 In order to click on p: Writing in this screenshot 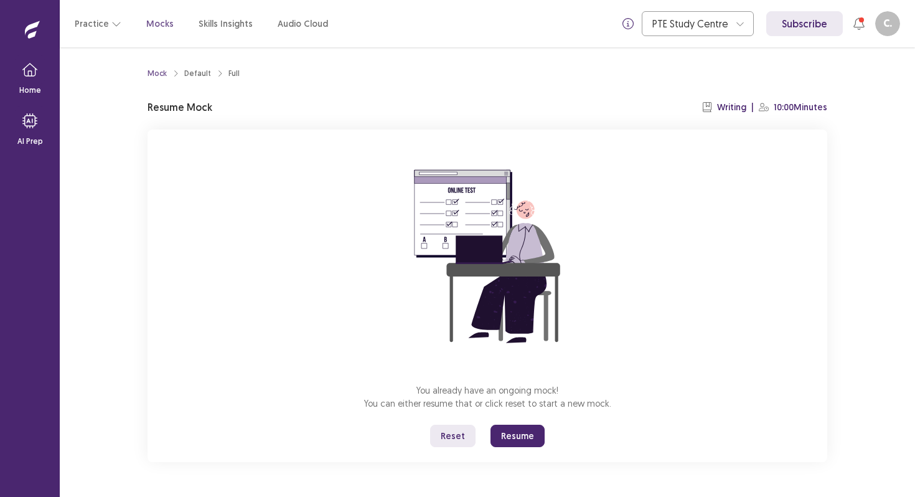, I will do `click(731, 107)`.